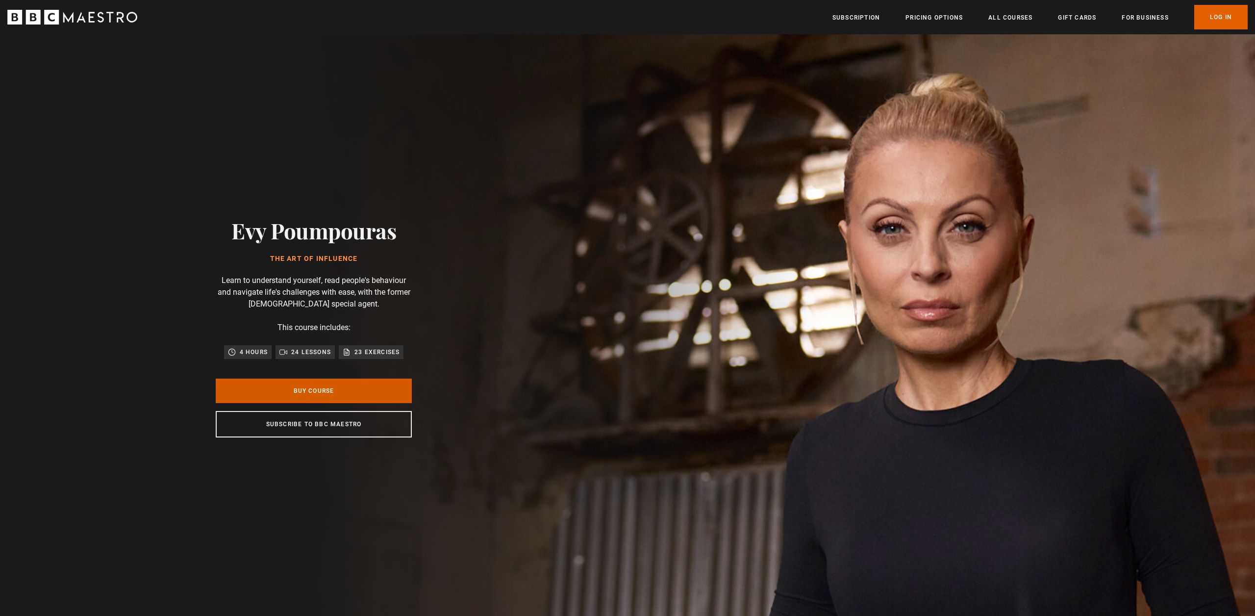 The width and height of the screenshot is (1255, 616). Describe the element at coordinates (934, 18) in the screenshot. I see `a: Pricing Options` at that location.